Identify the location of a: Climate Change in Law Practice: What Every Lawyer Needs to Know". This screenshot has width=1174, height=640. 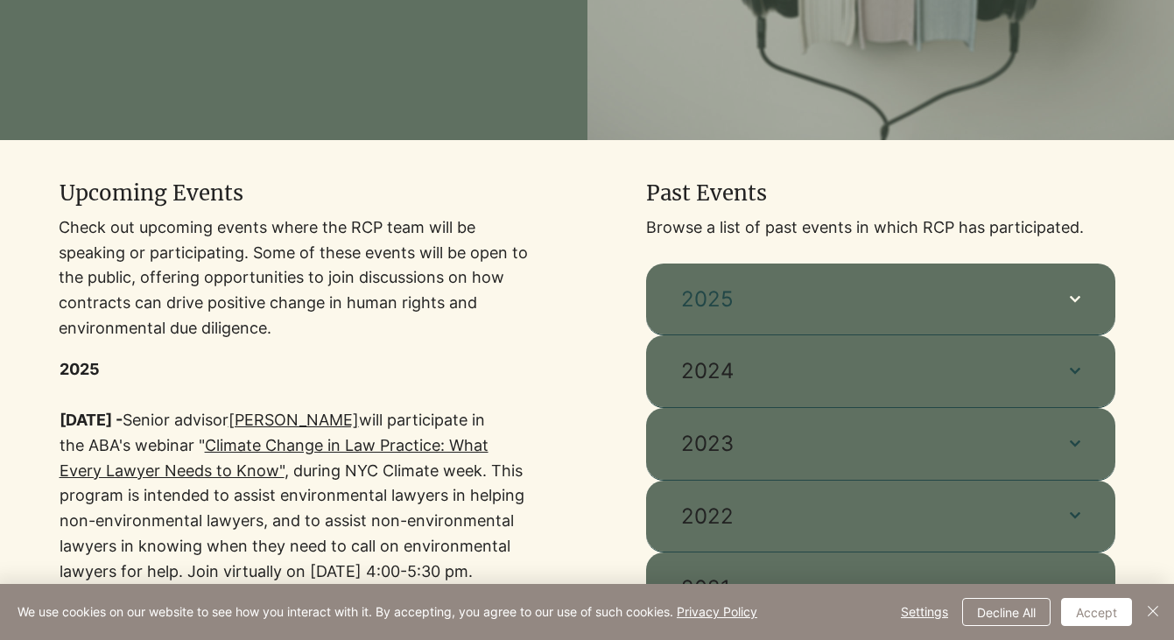
(274, 458).